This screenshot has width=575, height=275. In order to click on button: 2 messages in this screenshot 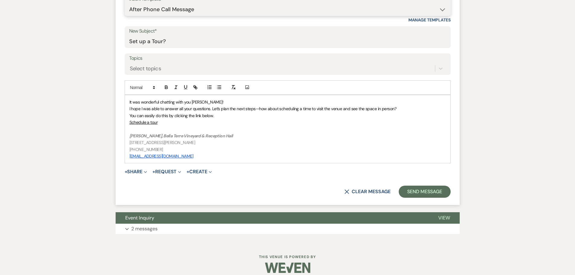, I will do `click(288, 229)`.